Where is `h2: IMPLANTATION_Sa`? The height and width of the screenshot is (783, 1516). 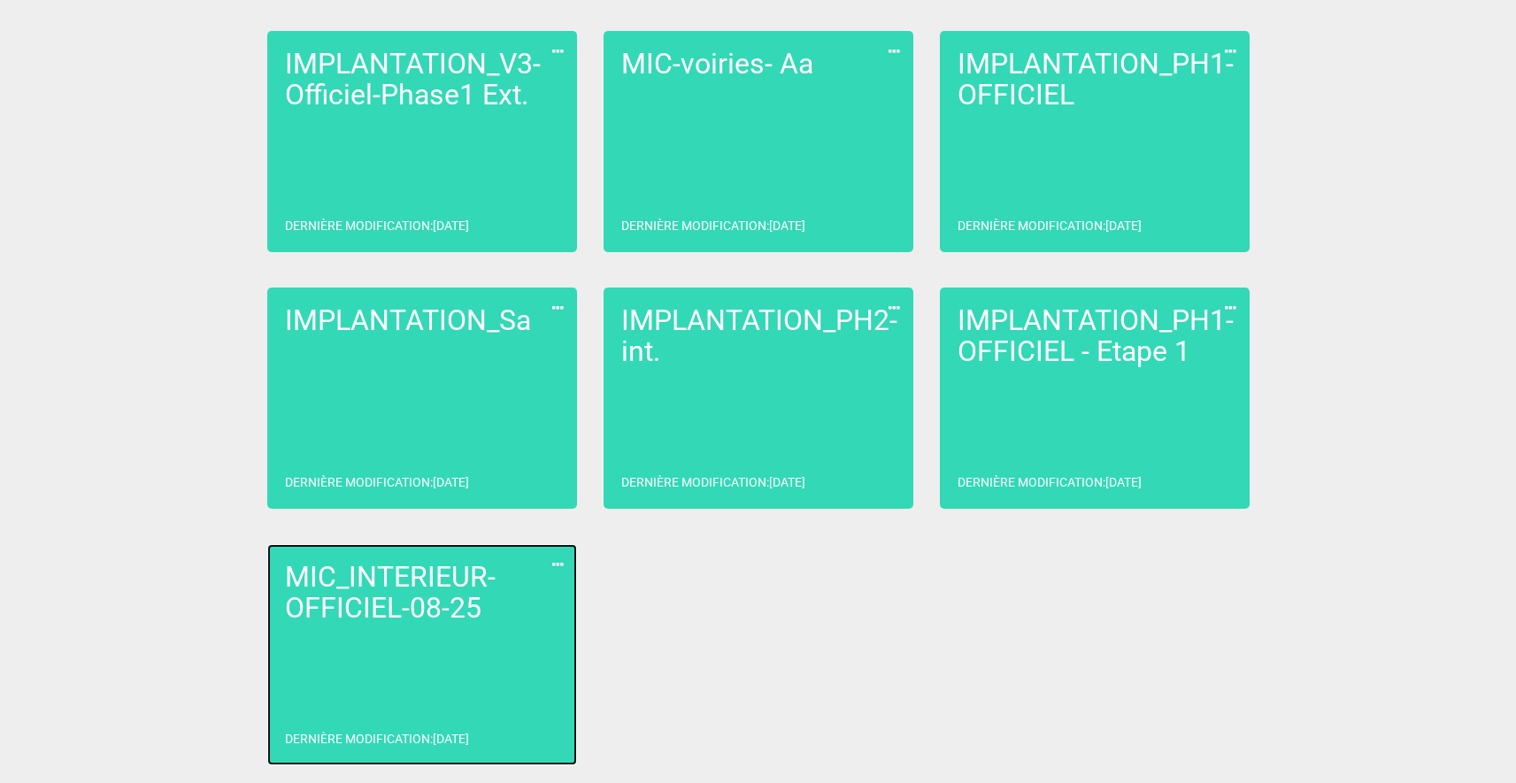 h2: IMPLANTATION_Sa is located at coordinates (422, 320).